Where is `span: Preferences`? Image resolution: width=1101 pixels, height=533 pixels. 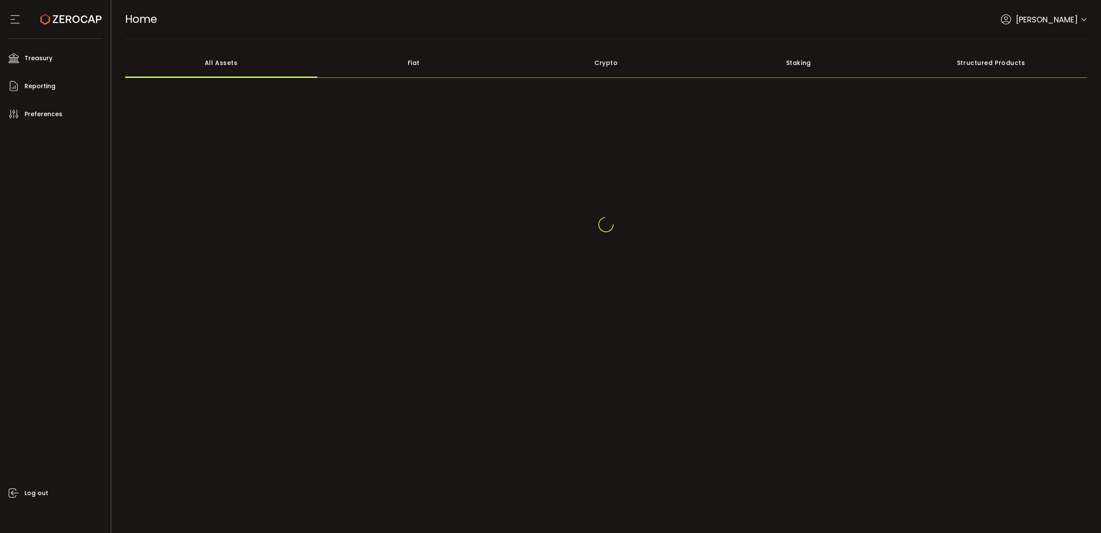 span: Preferences is located at coordinates (43, 114).